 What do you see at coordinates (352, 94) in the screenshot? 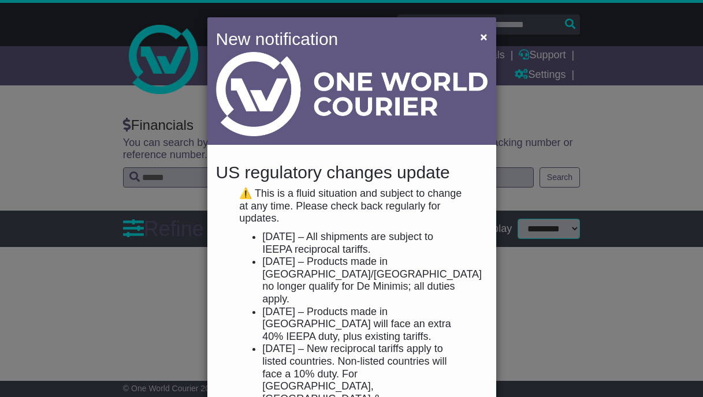
I see `img: Light` at bounding box center [352, 94].